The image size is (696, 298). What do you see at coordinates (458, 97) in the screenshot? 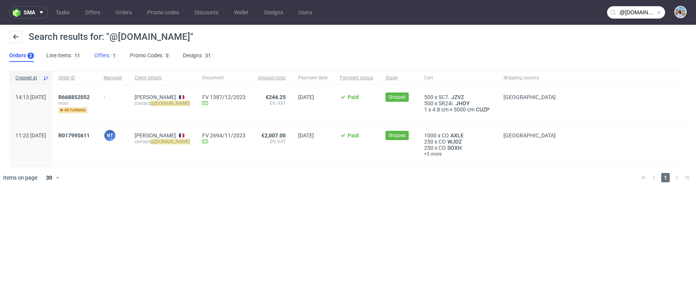
I see `span: JZVZ` at bounding box center [458, 97].